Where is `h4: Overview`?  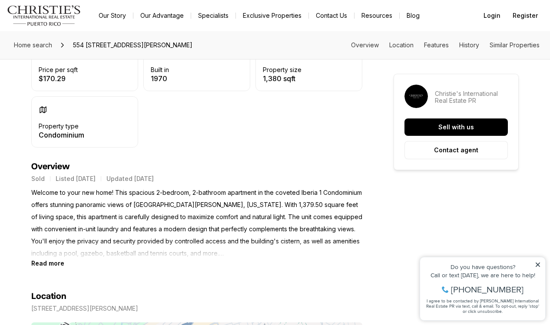 h4: Overview is located at coordinates (197, 167).